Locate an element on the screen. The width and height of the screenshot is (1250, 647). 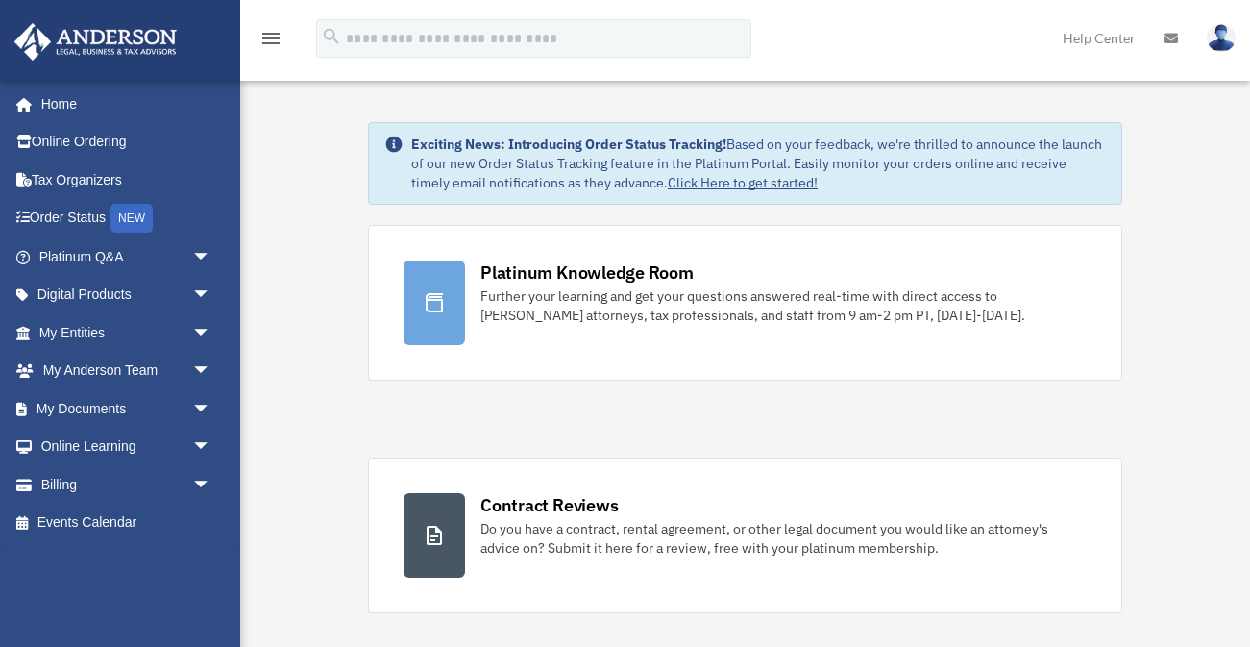
div: Based on your feedback, we're thrilled to announce the launch of our new Order Status Tracking fe... is located at coordinates (758, 163).